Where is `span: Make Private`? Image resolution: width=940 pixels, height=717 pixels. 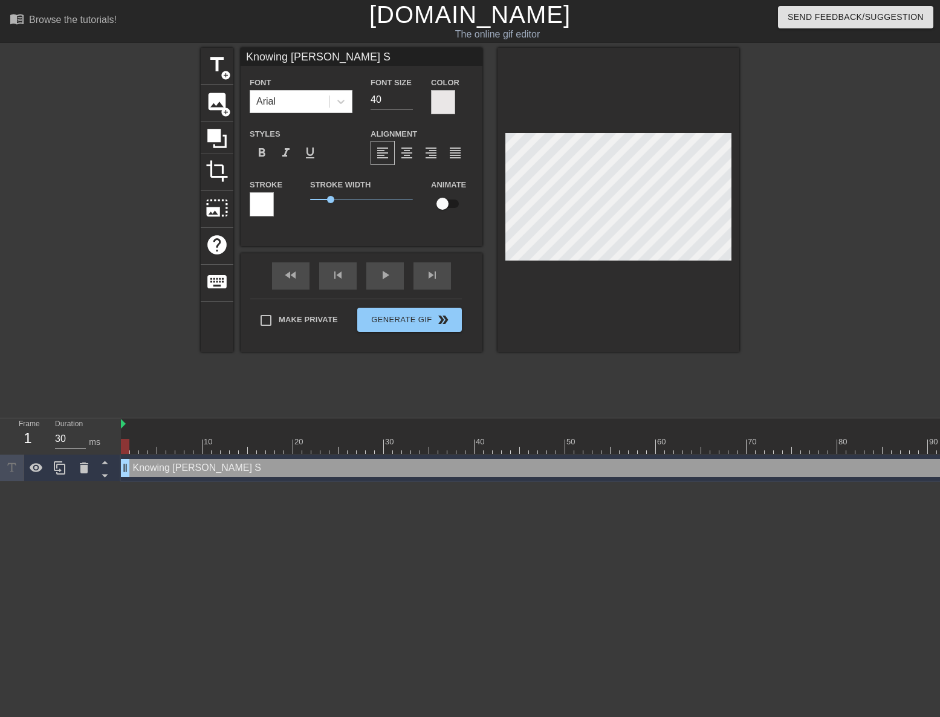 span: Make Private is located at coordinates (308, 320).